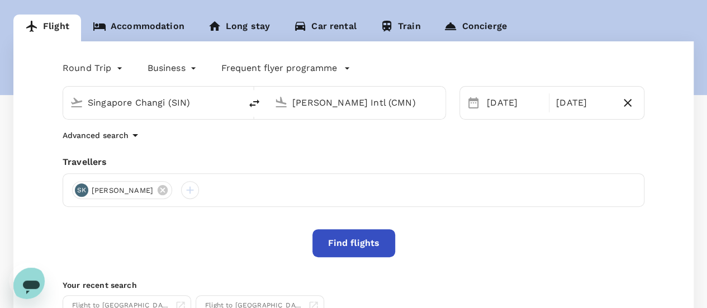 The image size is (707, 308). Describe the element at coordinates (353, 162) in the screenshot. I see `div: Travellers` at that location.